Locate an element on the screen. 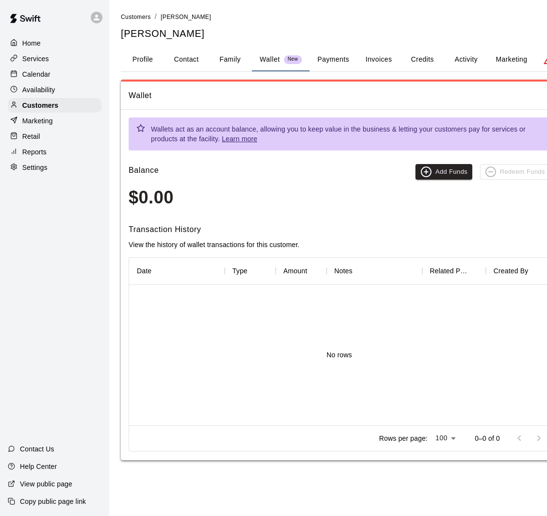 This screenshot has height=516, width=547. p: Availability is located at coordinates (39, 90).